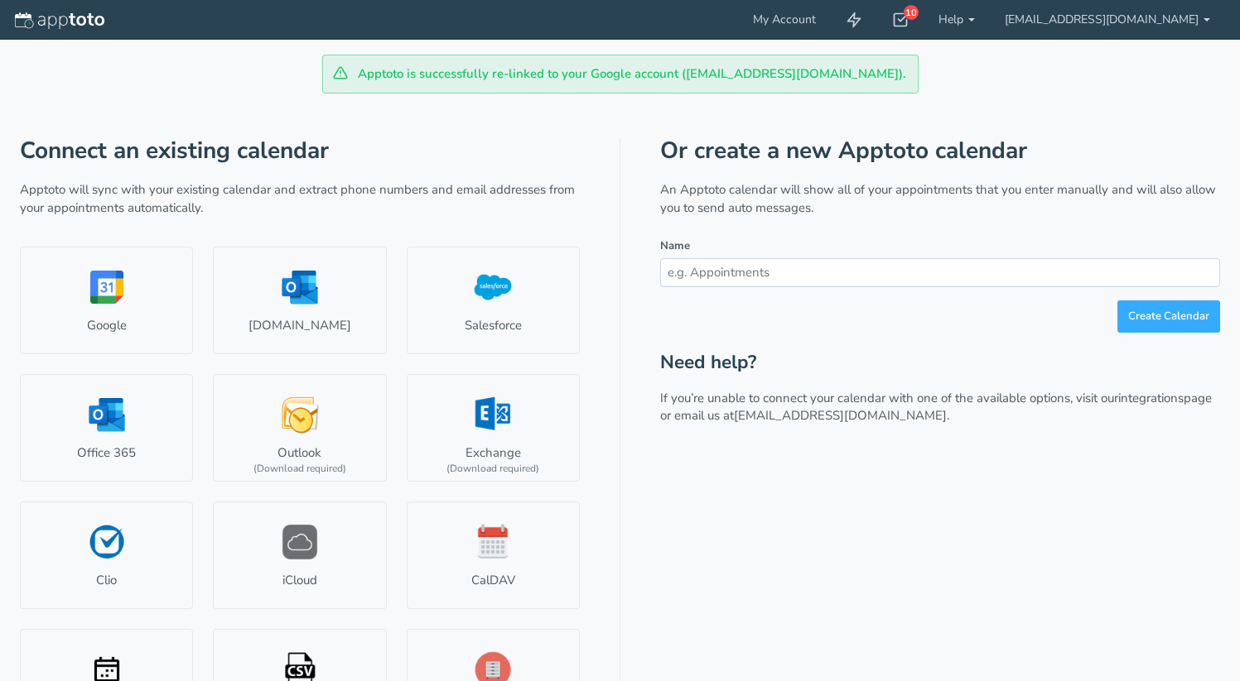 The width and height of the screenshot is (1240, 681). Describe the element at coordinates (1168, 316) in the screenshot. I see `button: Create Calendar` at that location.